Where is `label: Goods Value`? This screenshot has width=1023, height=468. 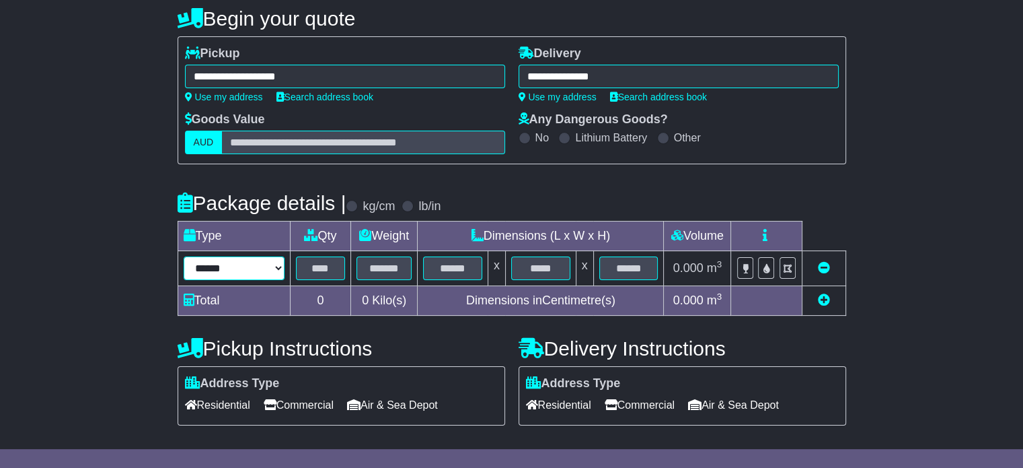 label: Goods Value is located at coordinates (225, 120).